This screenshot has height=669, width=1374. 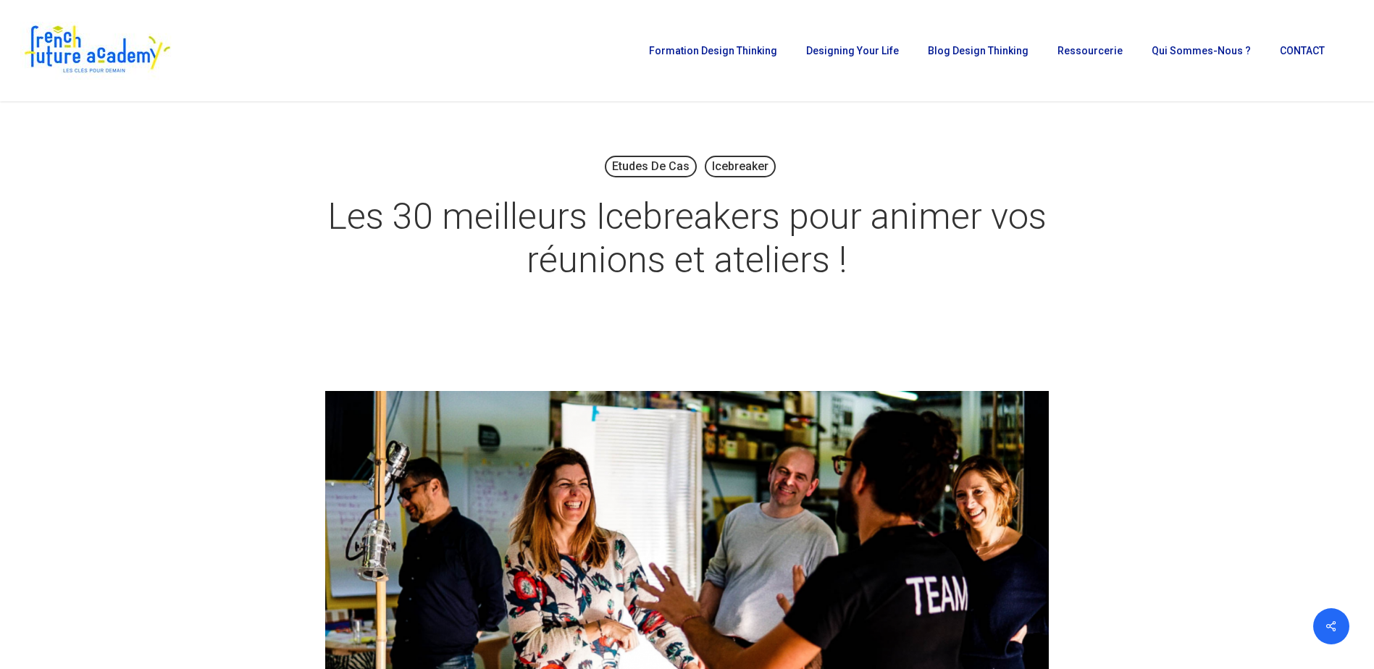 I want to click on span: Formation Design Thinking, so click(x=713, y=51).